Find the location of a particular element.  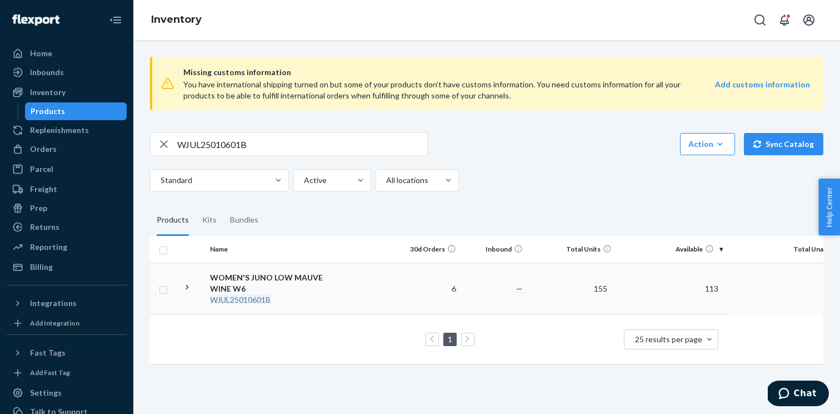

button: Open account menu is located at coordinates (809, 20).